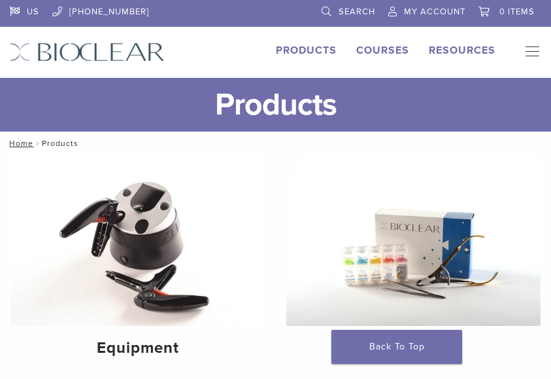 This screenshot has width=551, height=379. Describe the element at coordinates (435, 12) in the screenshot. I see `span: My Account` at that location.